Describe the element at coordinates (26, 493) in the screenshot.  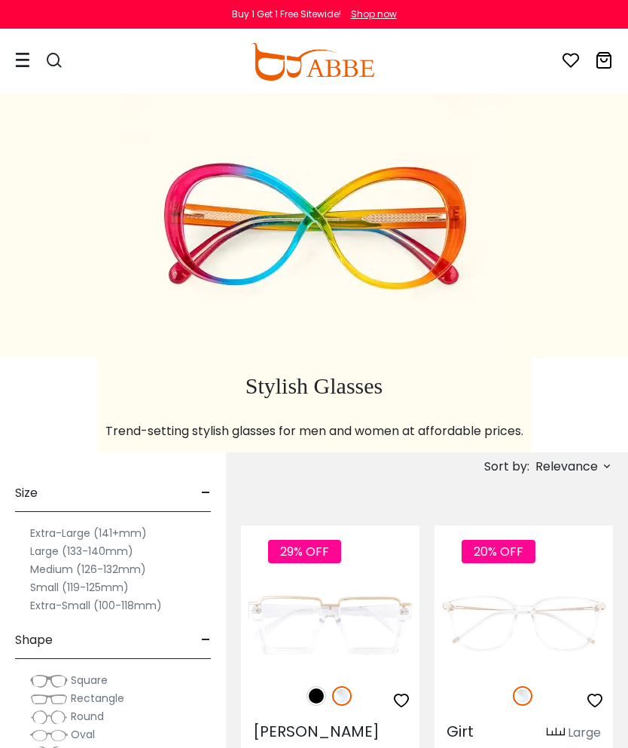
I see `span: Size` at that location.